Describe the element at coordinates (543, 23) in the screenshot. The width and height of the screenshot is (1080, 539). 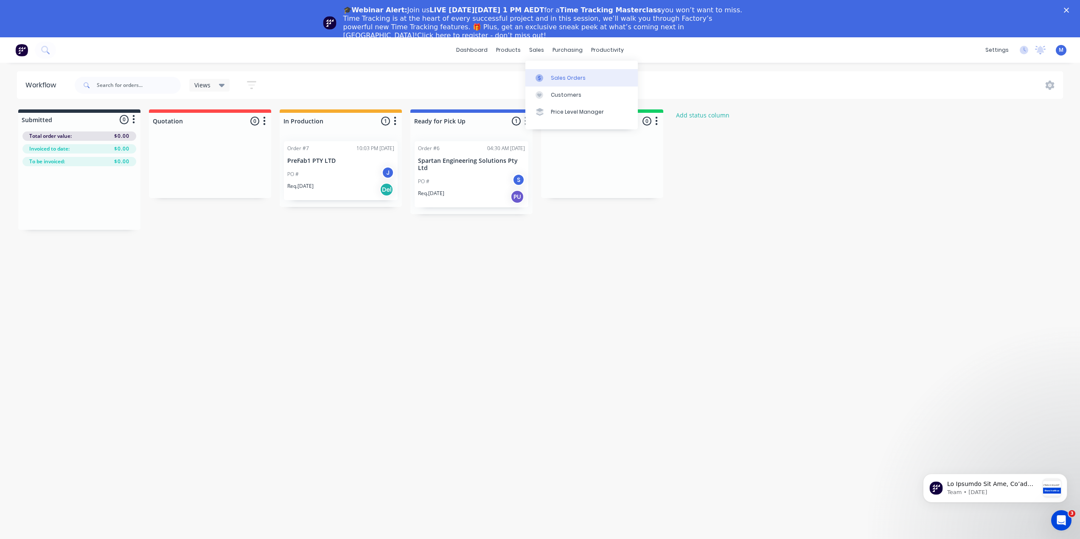
I see `div: Join us for a you won’t want to miss. Time Tracking is at the heart of every successful project a...` at that location.